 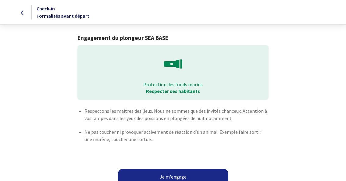 What do you see at coordinates (173, 38) in the screenshot?
I see `h1: Engagement du plongeur SEA BASE` at bounding box center [173, 38].